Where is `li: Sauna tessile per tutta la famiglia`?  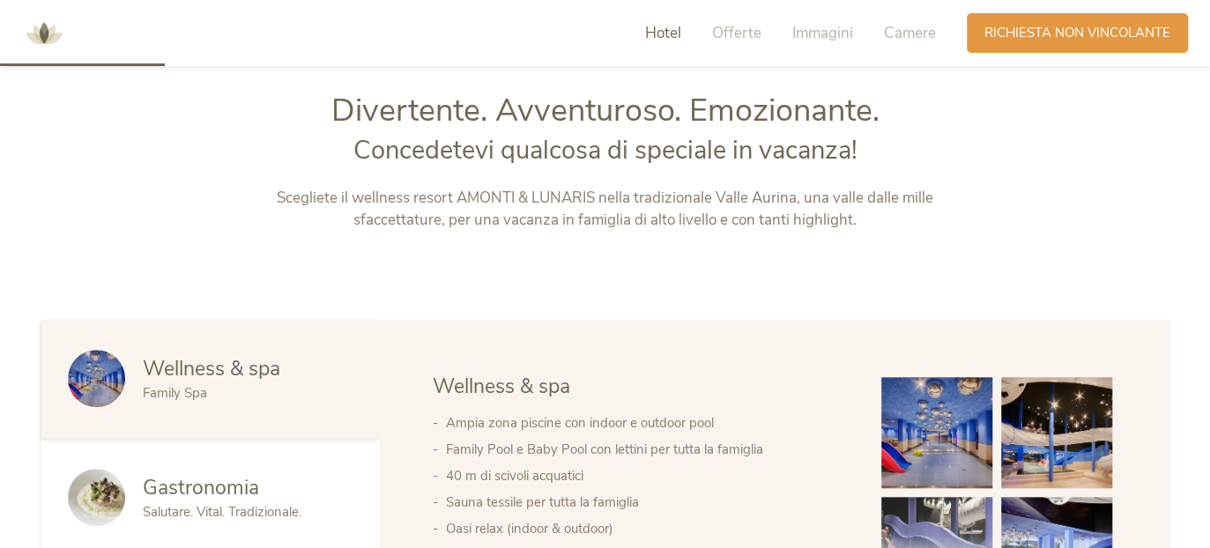
li: Sauna tessile per tutta la famiglia is located at coordinates (646, 502).